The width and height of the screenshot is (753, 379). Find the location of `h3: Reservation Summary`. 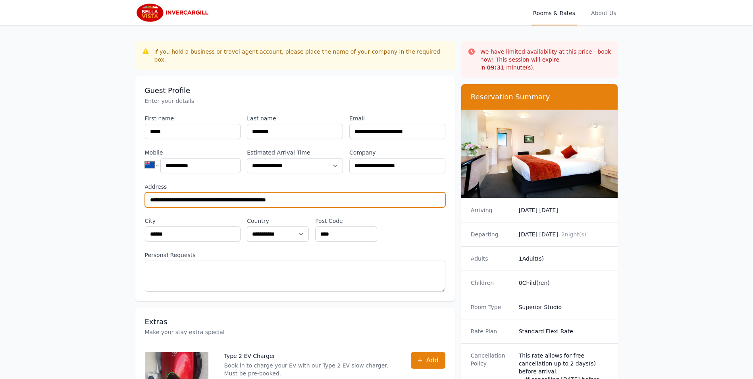

h3: Reservation Summary is located at coordinates (539, 97).